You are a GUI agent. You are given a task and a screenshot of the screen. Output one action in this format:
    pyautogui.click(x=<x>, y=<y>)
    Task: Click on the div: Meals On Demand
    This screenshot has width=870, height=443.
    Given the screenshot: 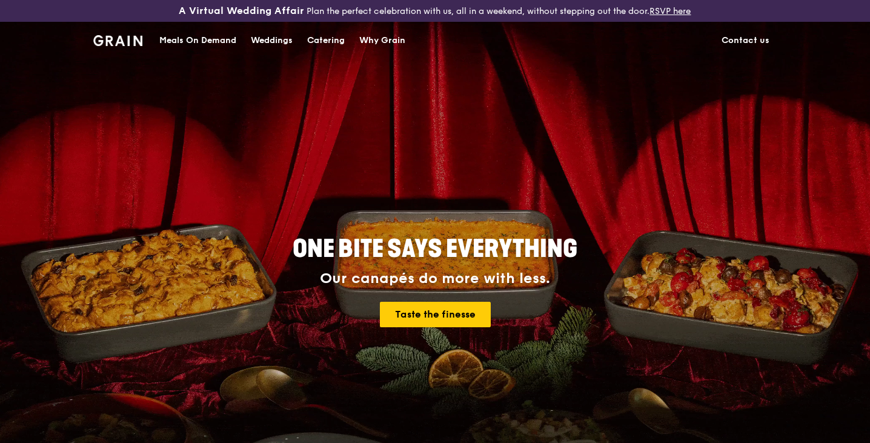 What is the action you would take?
    pyautogui.click(x=198, y=41)
    